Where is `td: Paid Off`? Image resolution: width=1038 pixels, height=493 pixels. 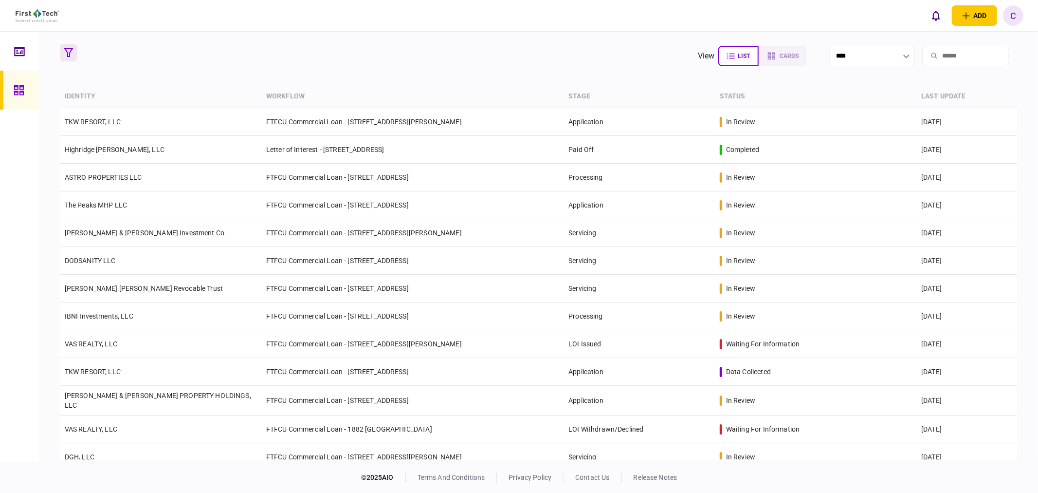
td: Paid Off is located at coordinates (639, 149).